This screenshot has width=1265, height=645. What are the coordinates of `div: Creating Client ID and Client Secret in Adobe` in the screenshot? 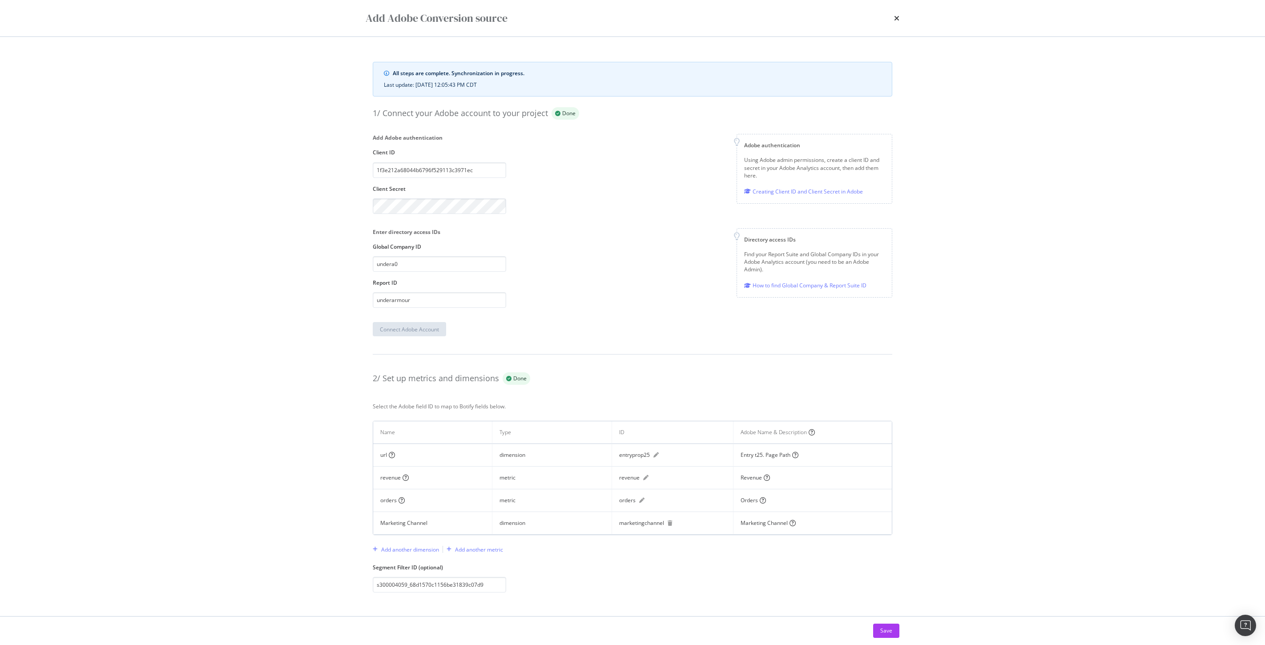 It's located at (803, 191).